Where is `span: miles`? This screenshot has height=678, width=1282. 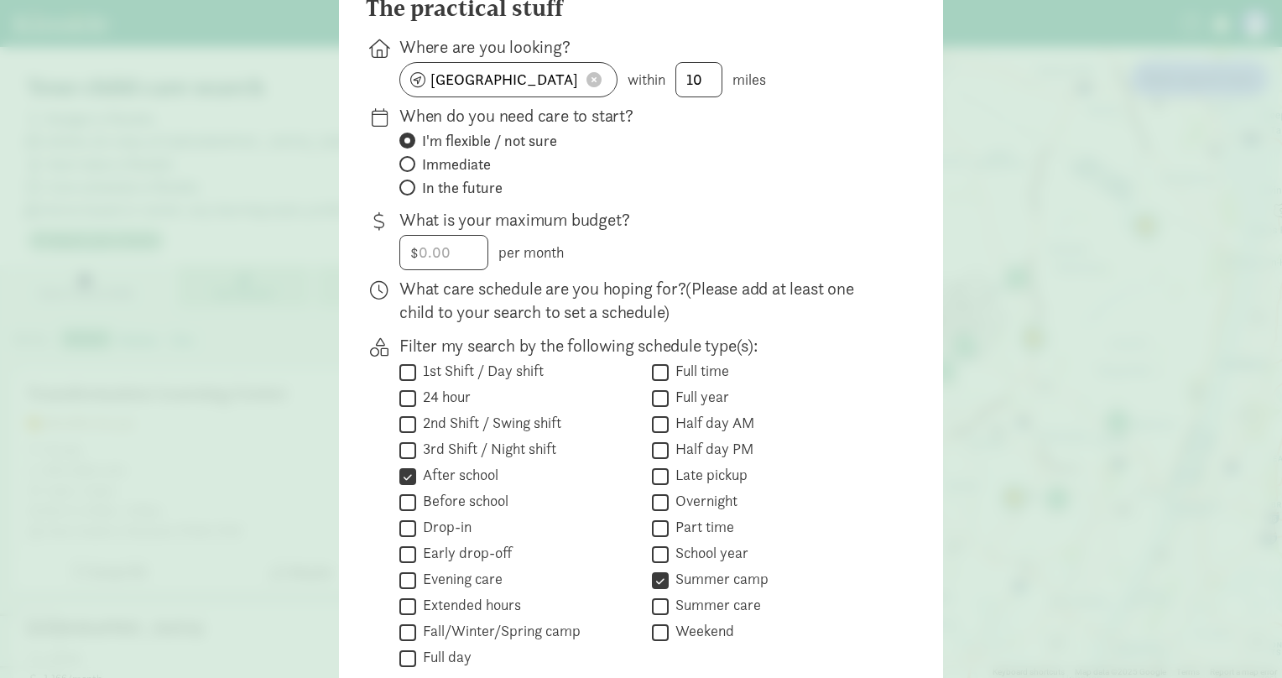 span: miles is located at coordinates (750, 79).